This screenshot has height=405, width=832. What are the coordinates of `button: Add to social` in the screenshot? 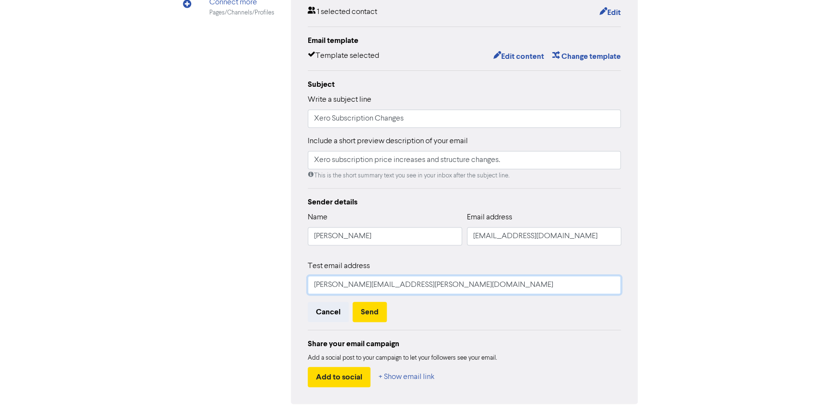 It's located at (339, 377).